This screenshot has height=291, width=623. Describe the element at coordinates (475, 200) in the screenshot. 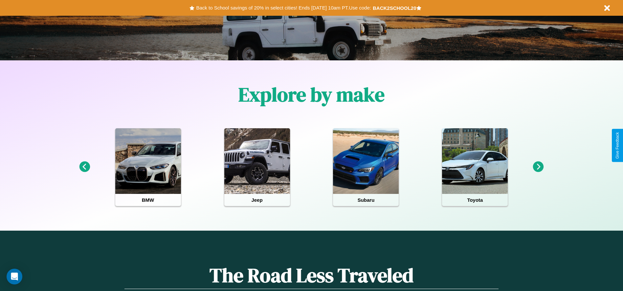

I see `h4: Toyota` at that location.